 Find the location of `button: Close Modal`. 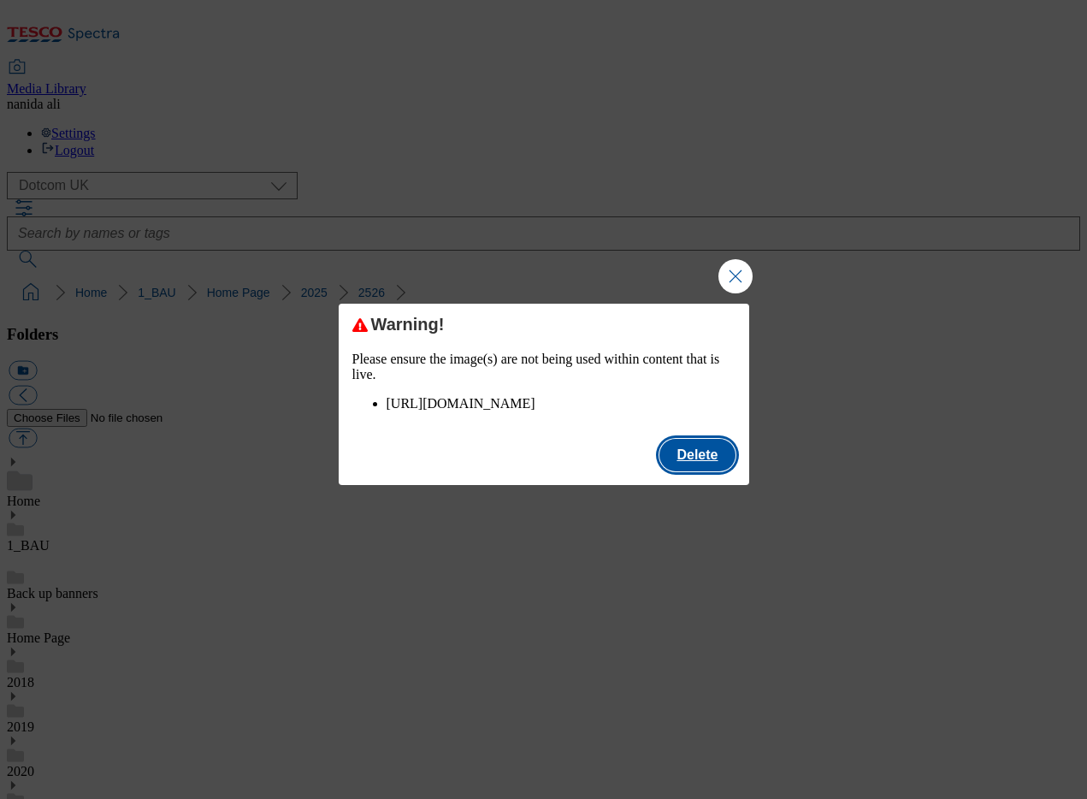

button: Close Modal is located at coordinates (735, 276).